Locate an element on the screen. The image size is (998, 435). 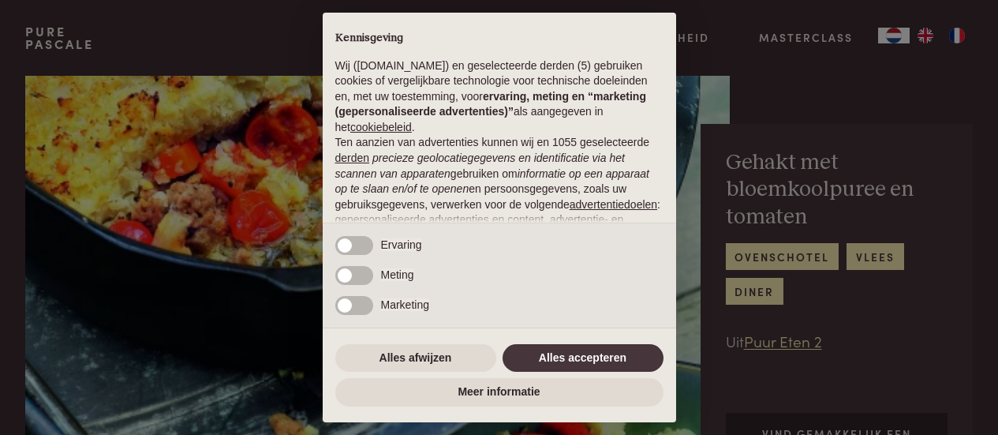
button: advertentiedoelen is located at coordinates (613, 205).